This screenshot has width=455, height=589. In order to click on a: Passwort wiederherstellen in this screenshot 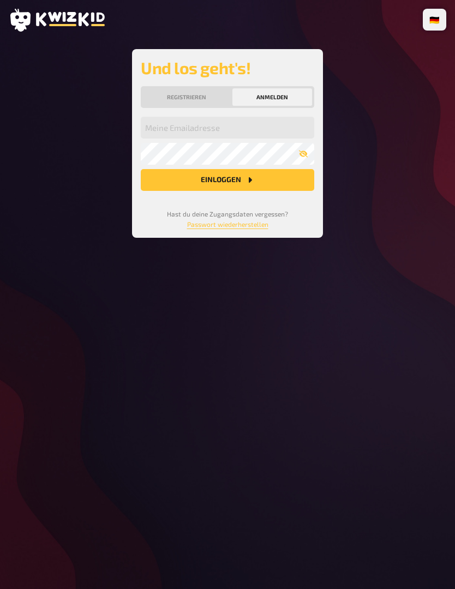, I will do `click(228, 224)`.